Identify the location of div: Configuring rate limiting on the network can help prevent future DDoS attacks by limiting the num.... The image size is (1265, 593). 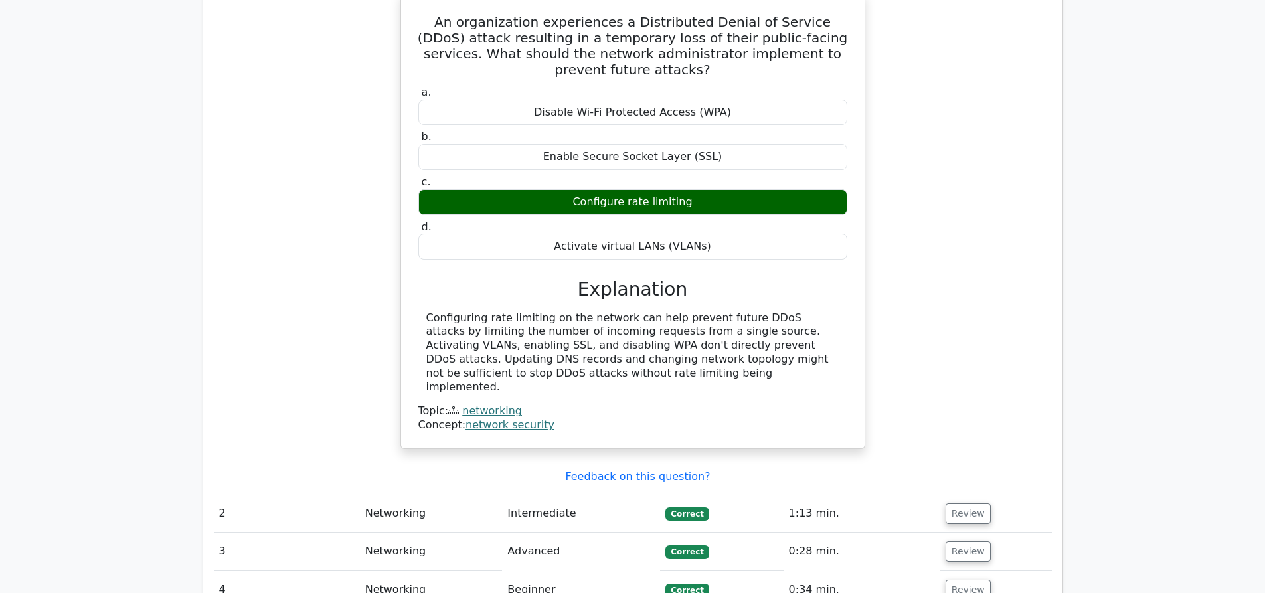
(633, 353).